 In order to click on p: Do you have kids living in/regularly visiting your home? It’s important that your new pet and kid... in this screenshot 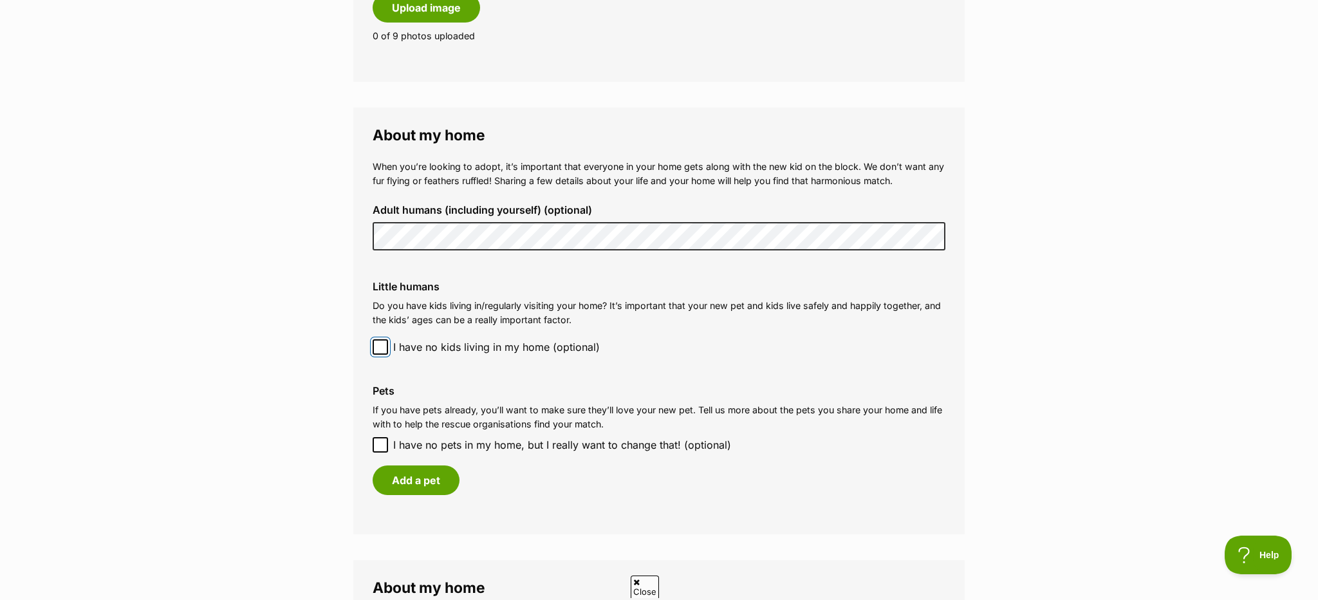, I will do `click(659, 312)`.